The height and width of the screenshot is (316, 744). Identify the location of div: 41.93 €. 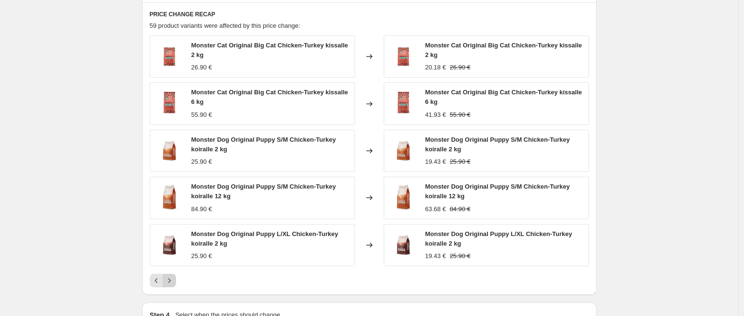
(435, 115).